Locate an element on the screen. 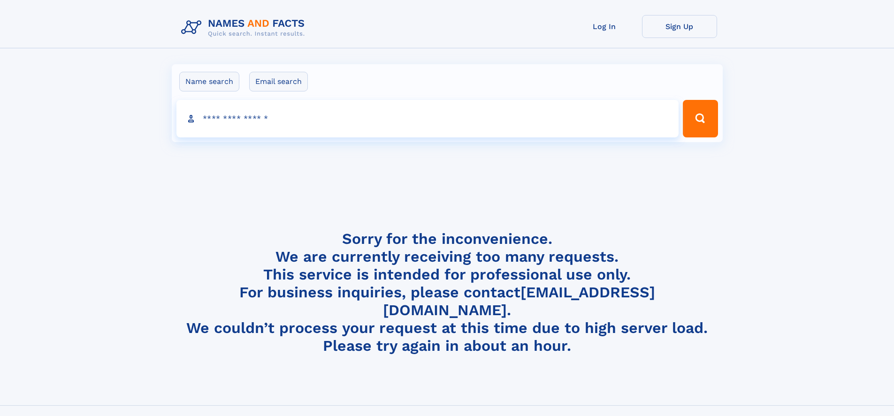 This screenshot has width=894, height=416. label: Email search is located at coordinates (278, 82).